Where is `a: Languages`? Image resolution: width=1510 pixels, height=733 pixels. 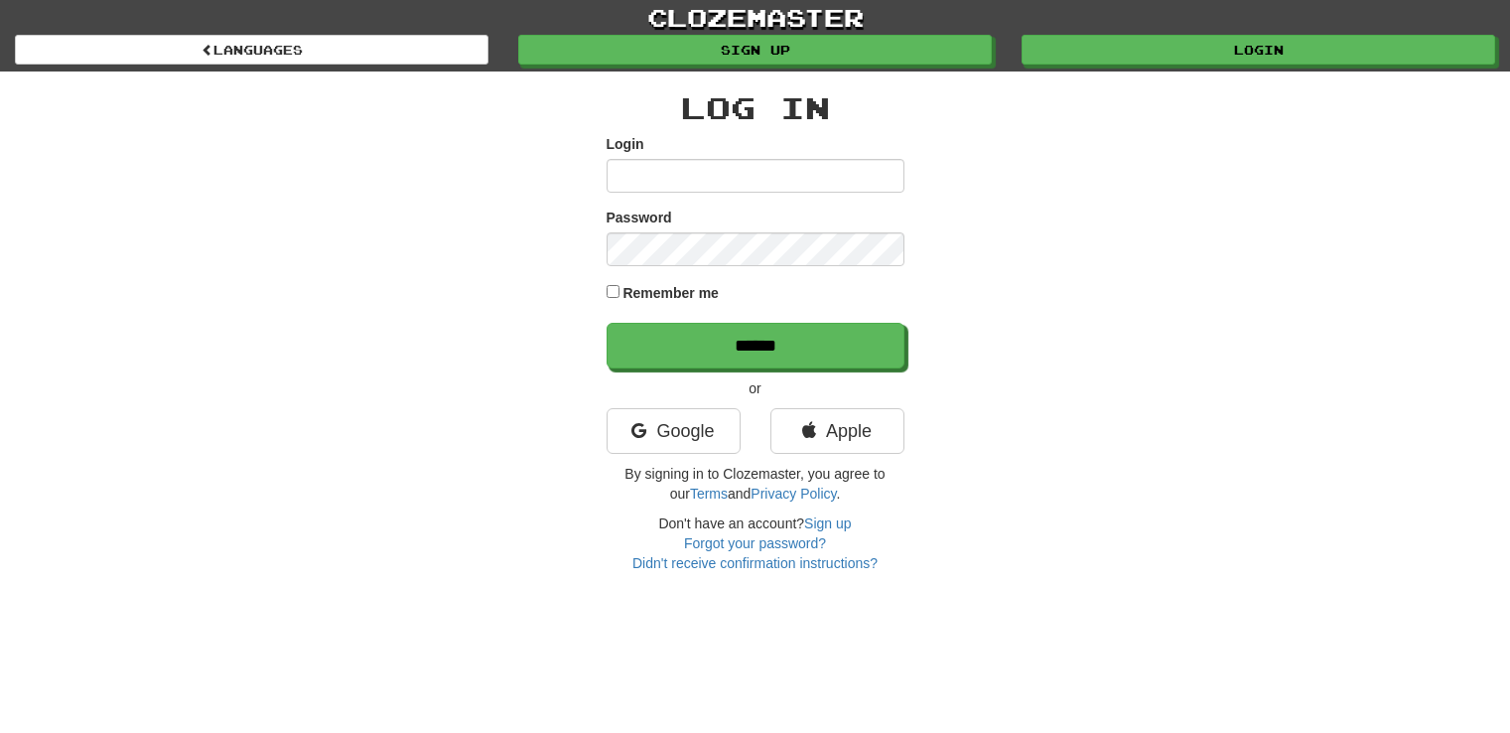 a: Languages is located at coordinates (251, 50).